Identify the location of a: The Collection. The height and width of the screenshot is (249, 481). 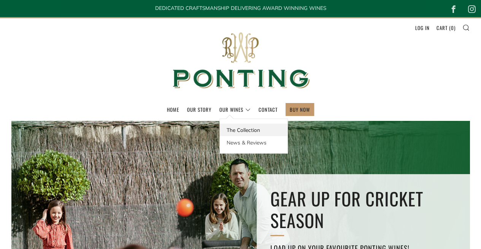
(254, 130).